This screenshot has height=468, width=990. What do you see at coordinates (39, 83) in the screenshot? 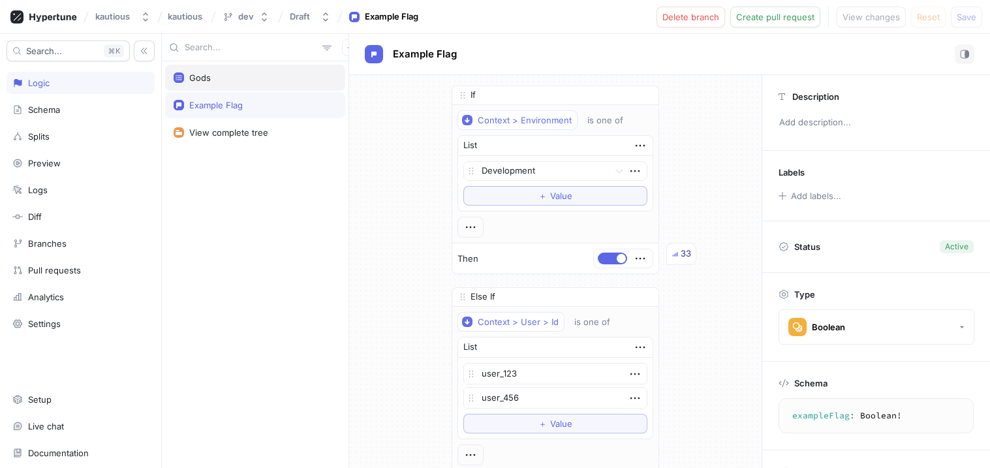
I see `div: Logic` at bounding box center [39, 83].